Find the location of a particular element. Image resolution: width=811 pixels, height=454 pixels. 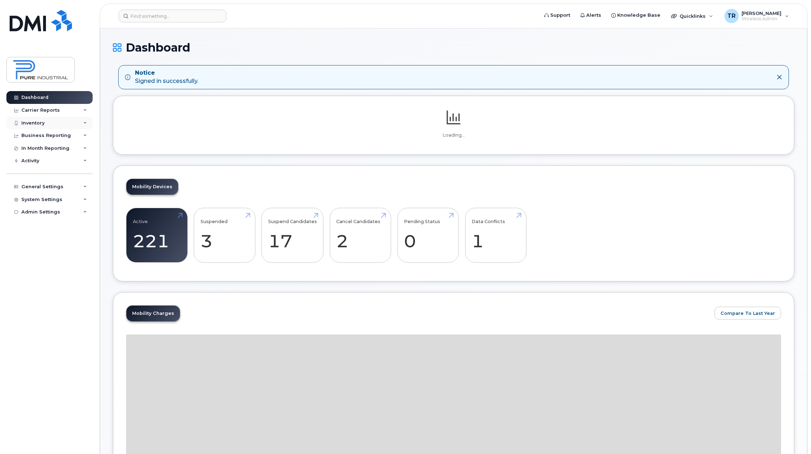

h1: Dashboard is located at coordinates (453, 47).